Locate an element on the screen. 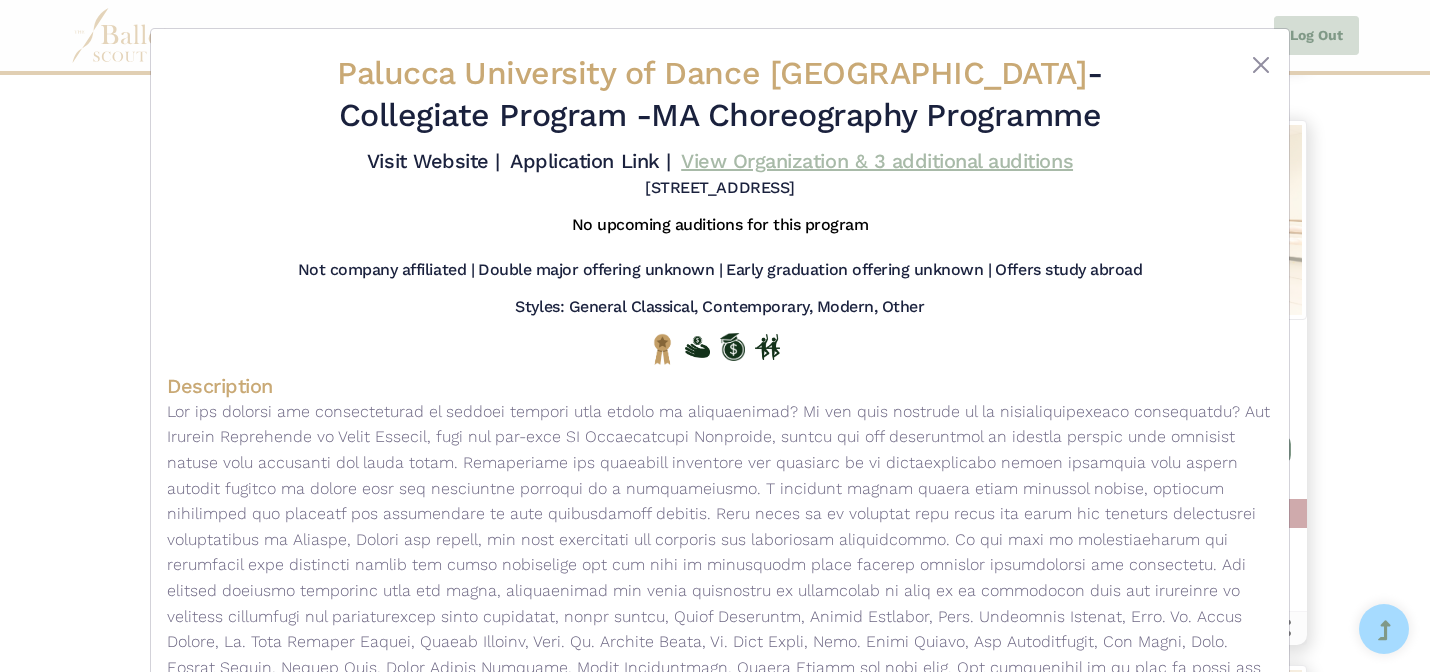 This screenshot has width=1440, height=672. h5: Offers study abroad is located at coordinates (1068, 270).